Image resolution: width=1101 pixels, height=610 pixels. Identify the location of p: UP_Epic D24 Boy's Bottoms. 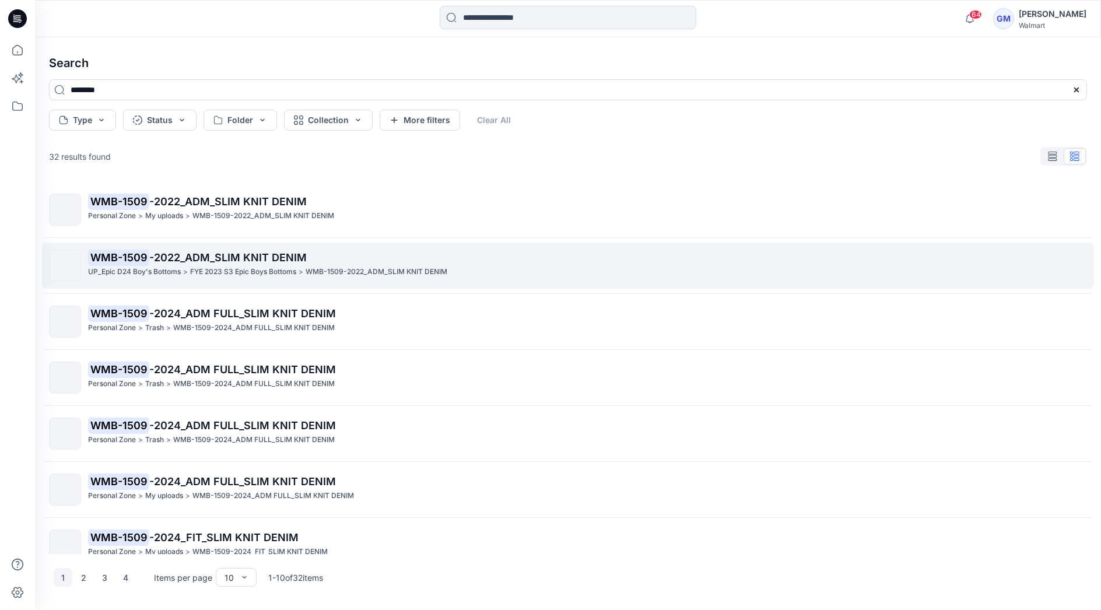
(134, 272).